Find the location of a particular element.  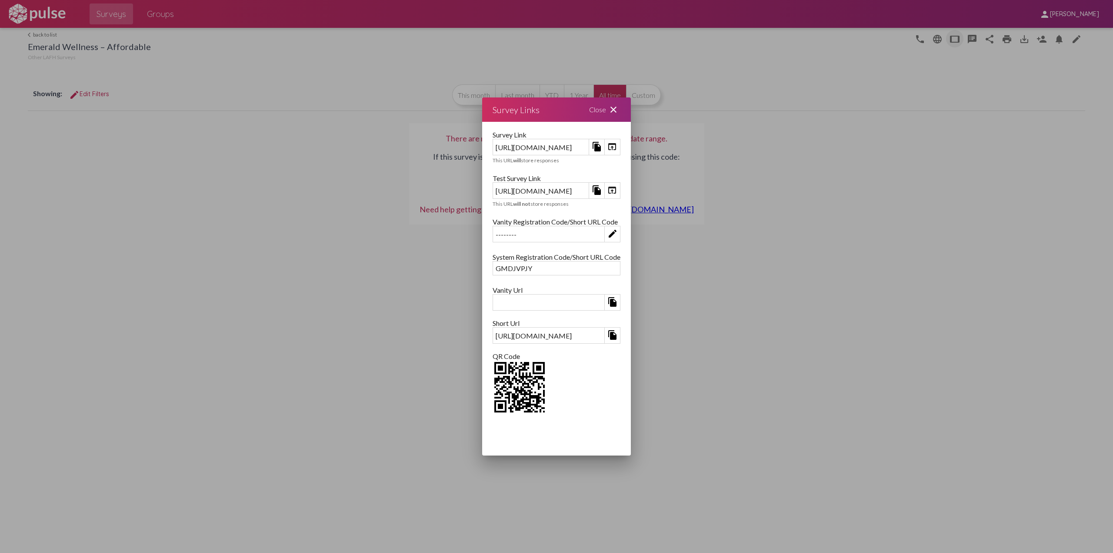

b: will not is located at coordinates (522, 203).